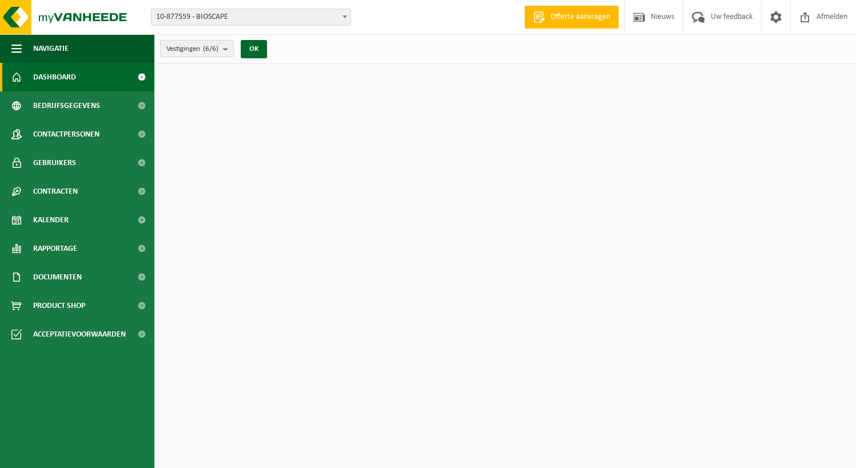 The height and width of the screenshot is (468, 856). What do you see at coordinates (79, 335) in the screenshot?
I see `span: Acceptatievoorwaarden` at bounding box center [79, 335].